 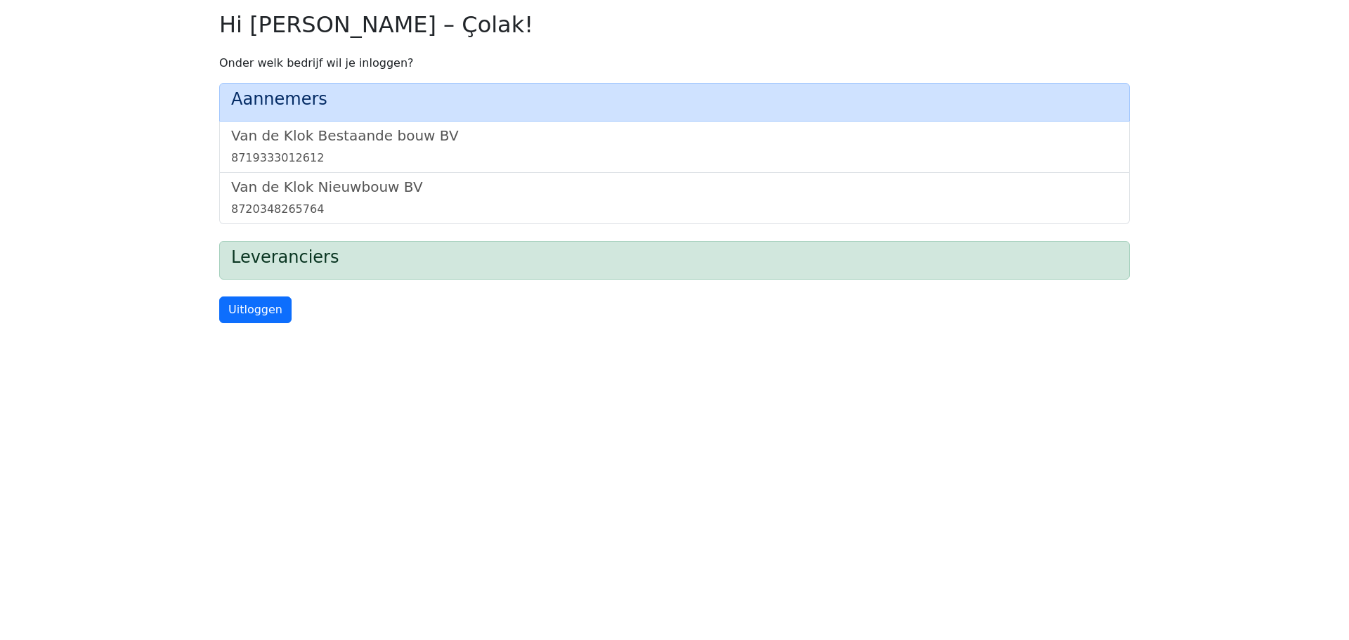 What do you see at coordinates (674, 136) in the screenshot?
I see `h5: Van de Klok Bestaande bouw BV` at bounding box center [674, 136].